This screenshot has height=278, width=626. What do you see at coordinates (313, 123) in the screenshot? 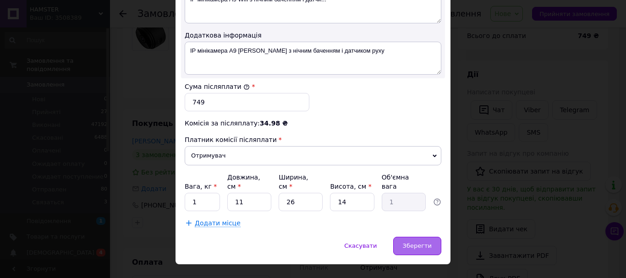
I see `div: Комісія за післяплату:` at bounding box center [313, 123].